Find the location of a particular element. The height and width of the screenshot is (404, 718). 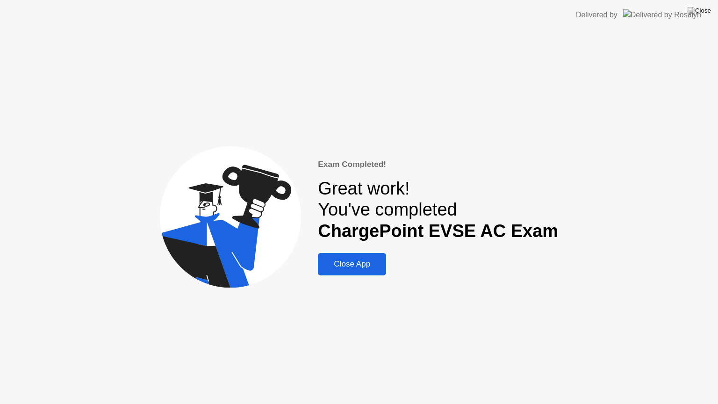

div: Great work! You've completed is located at coordinates (438, 210).